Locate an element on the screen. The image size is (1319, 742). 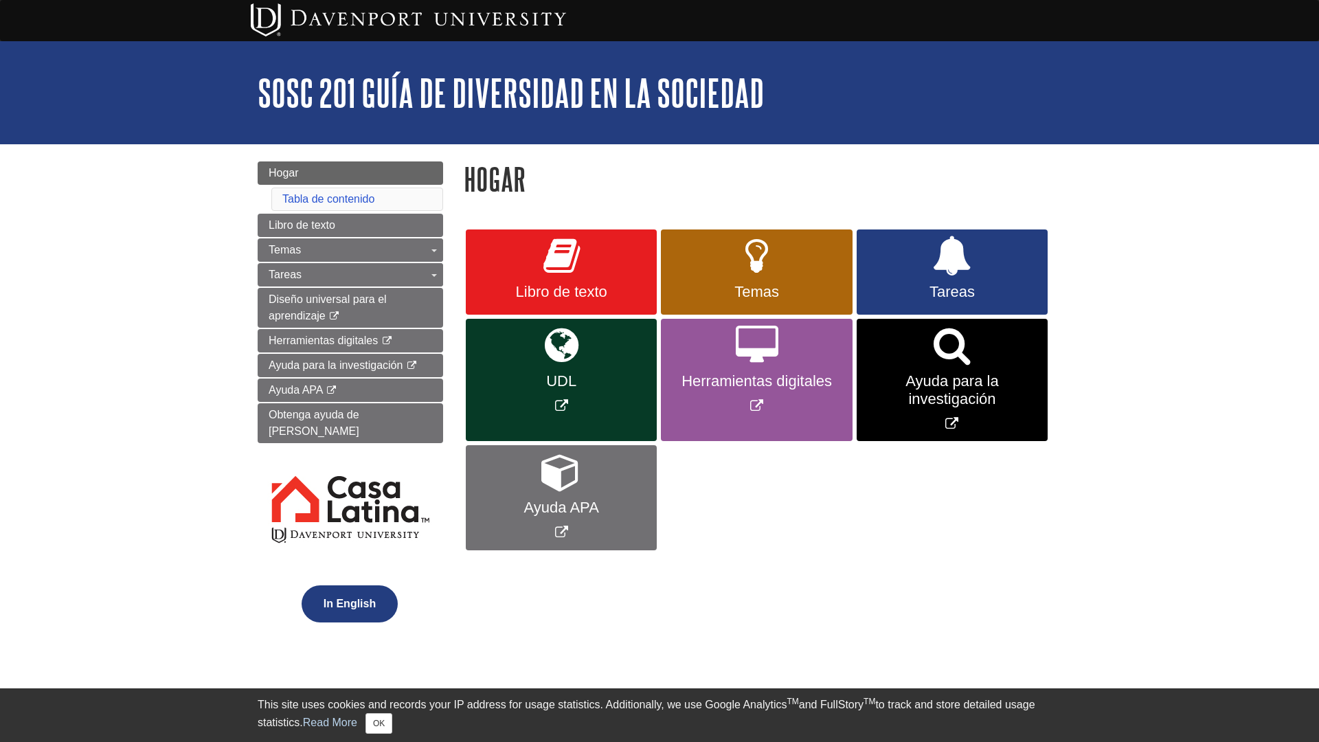
button: In English is located at coordinates (350, 604).